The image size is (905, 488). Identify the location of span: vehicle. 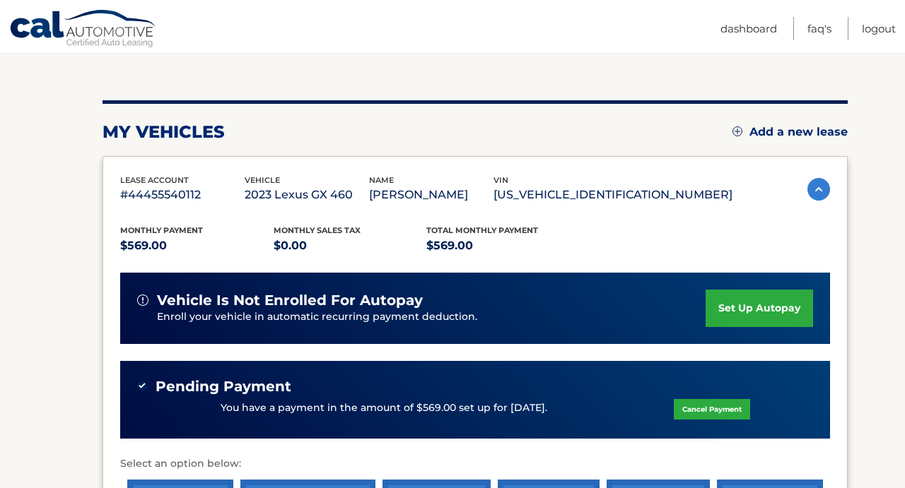
(262, 180).